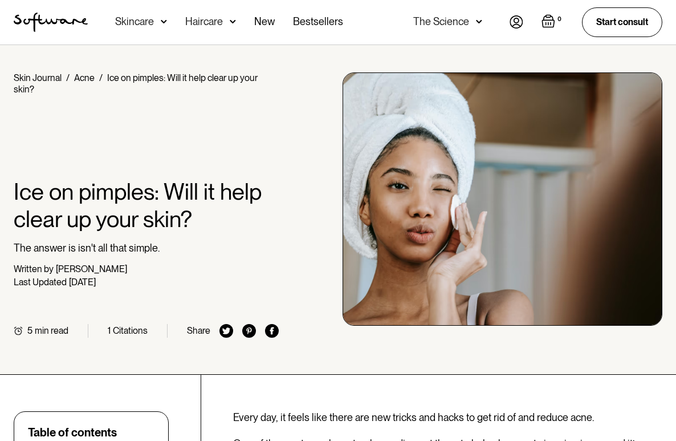 Image resolution: width=676 pixels, height=441 pixels. I want to click on div: Written by, so click(34, 269).